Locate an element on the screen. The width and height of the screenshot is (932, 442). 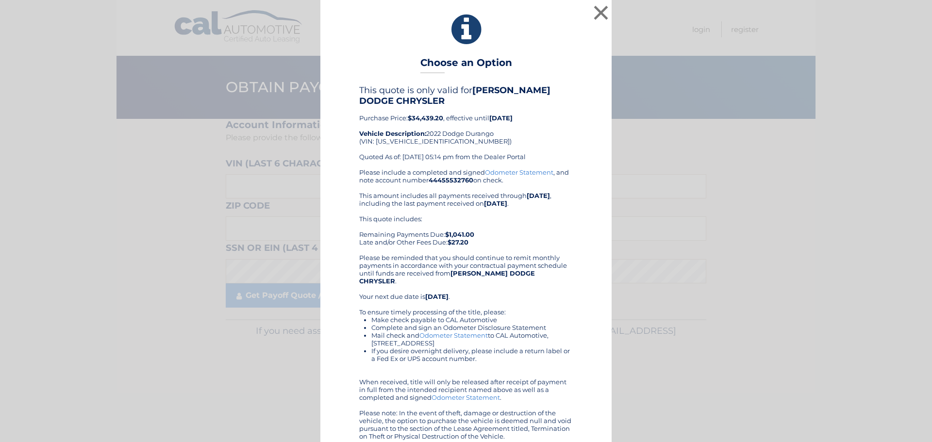
div: Please include a completed and signed , and note account number on check. This amount includes al... is located at coordinates (466, 304).